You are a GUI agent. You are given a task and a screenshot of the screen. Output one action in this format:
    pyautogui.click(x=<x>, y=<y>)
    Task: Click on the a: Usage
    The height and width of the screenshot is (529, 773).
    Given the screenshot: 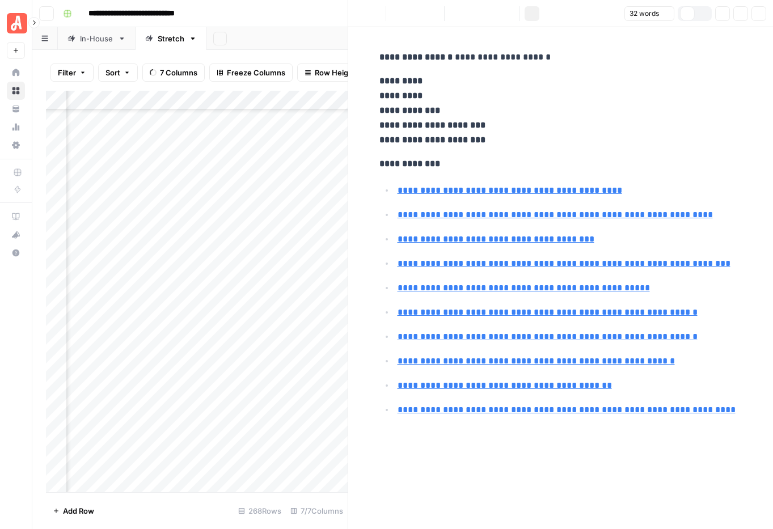 What is the action you would take?
    pyautogui.click(x=16, y=127)
    